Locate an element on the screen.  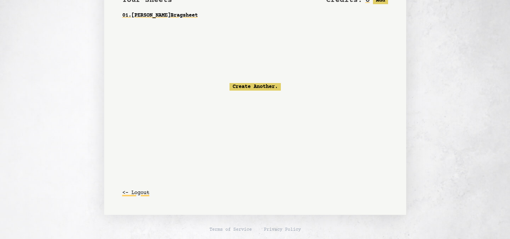
a: Terms of Service is located at coordinates (231, 230).